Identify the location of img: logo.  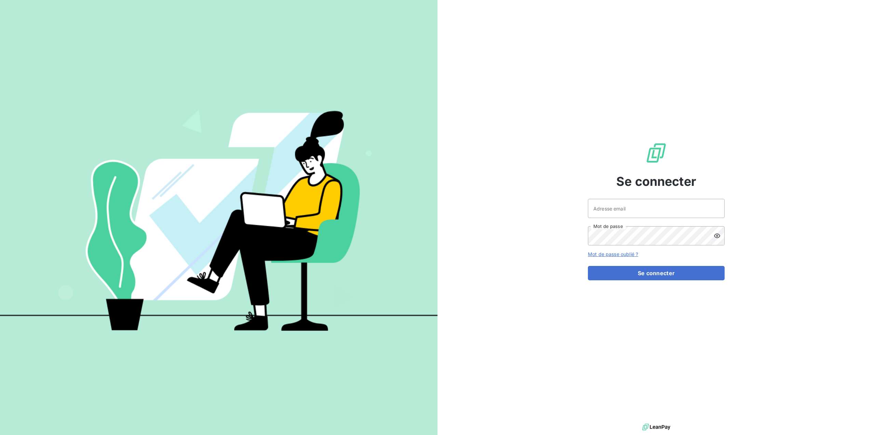
(657, 427).